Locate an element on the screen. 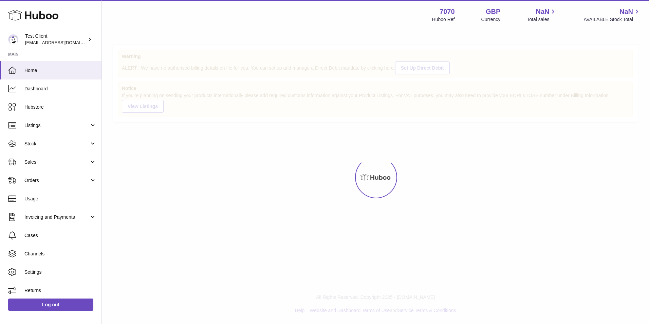 The image size is (649, 324). span: Total sales is located at coordinates (542, 19).